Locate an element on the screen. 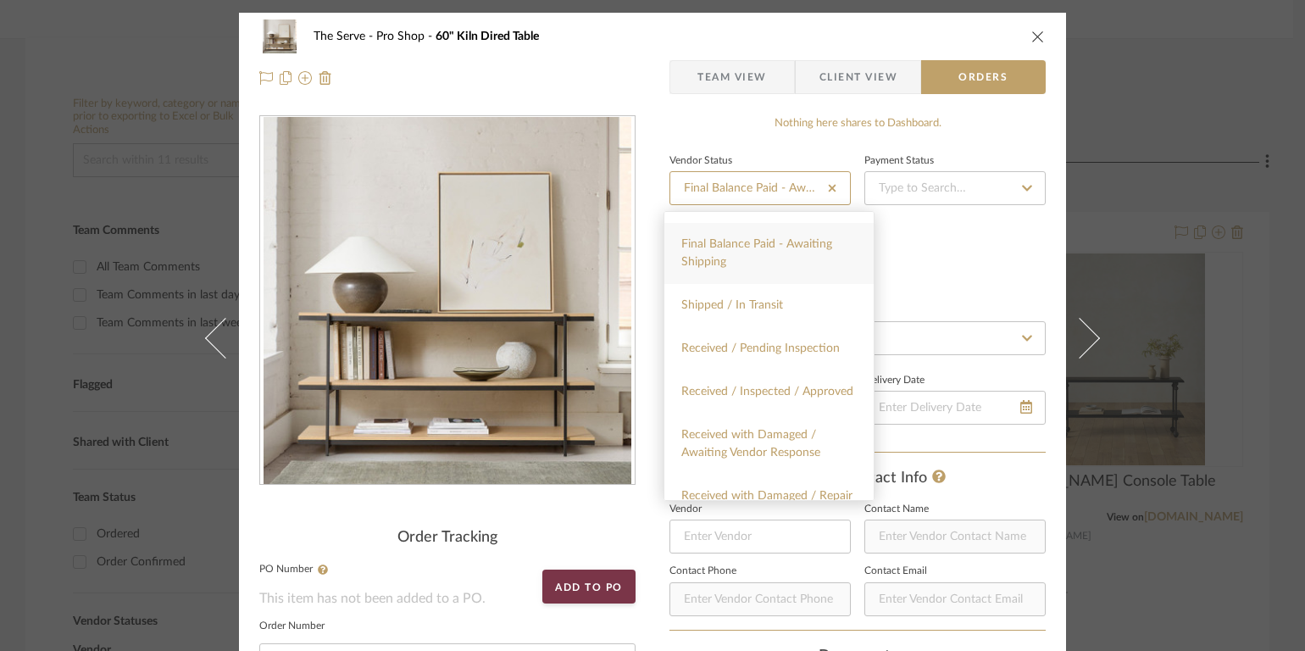 The height and width of the screenshot is (651, 1305). button: close is located at coordinates (1038, 36).